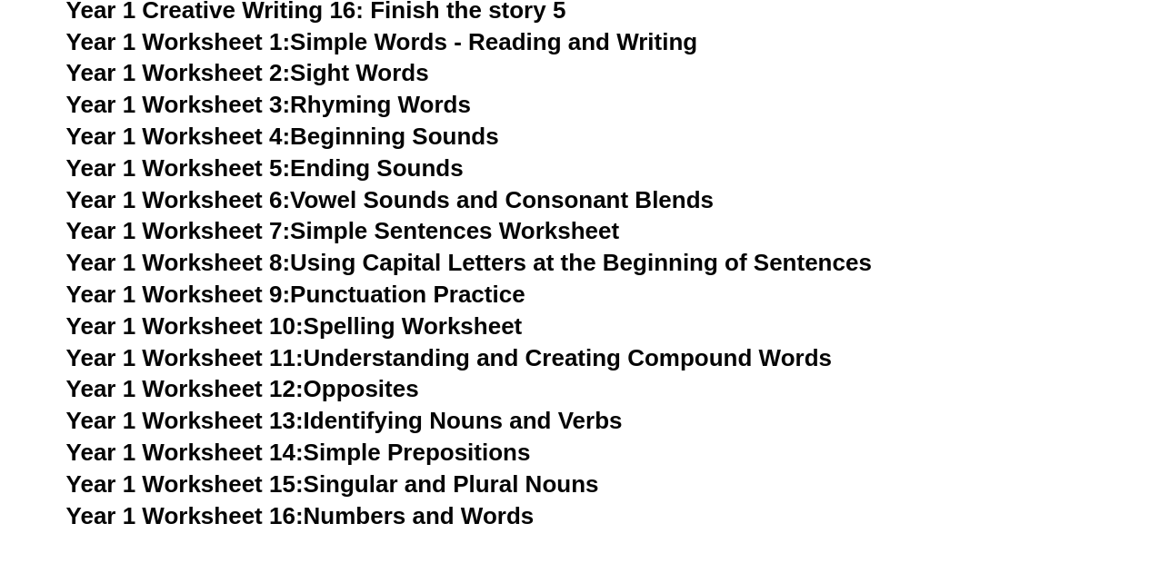 This screenshot has width=1150, height=573. I want to click on a: Year 1 Worksheet 16:Numbers and Words, so click(300, 516).